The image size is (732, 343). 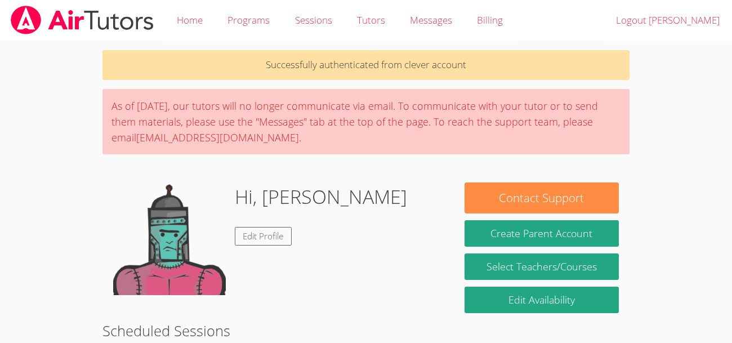 What do you see at coordinates (366, 331) in the screenshot?
I see `h2: Scheduled Sessions` at bounding box center [366, 331].